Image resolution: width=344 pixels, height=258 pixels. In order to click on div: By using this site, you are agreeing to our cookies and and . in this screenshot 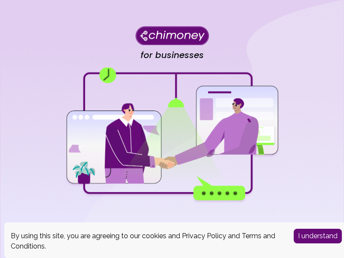, I will do `click(146, 241)`.